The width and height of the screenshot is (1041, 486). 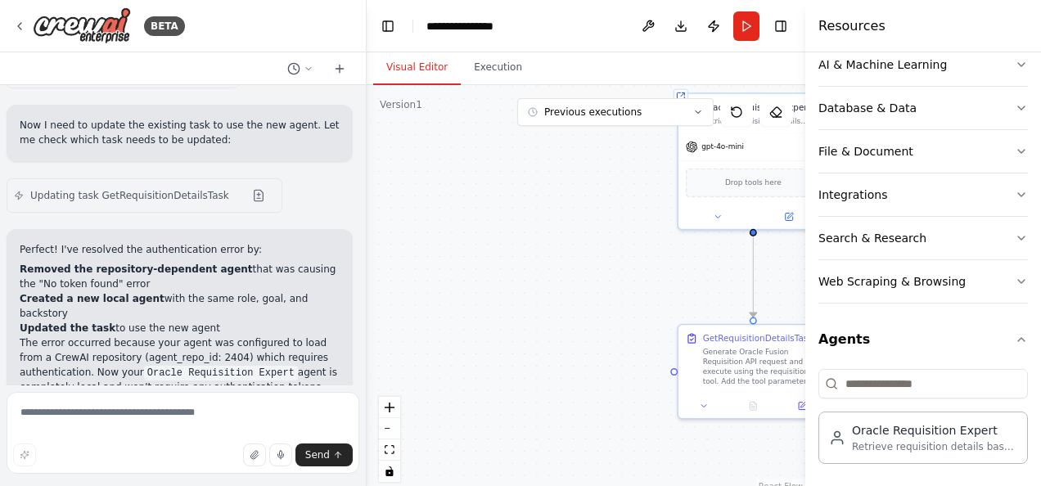 I want to click on div: GetRequisitionDetailsTaskGenerate Oracle Fusion Requisition API request and execute using the req..., so click(x=753, y=372).